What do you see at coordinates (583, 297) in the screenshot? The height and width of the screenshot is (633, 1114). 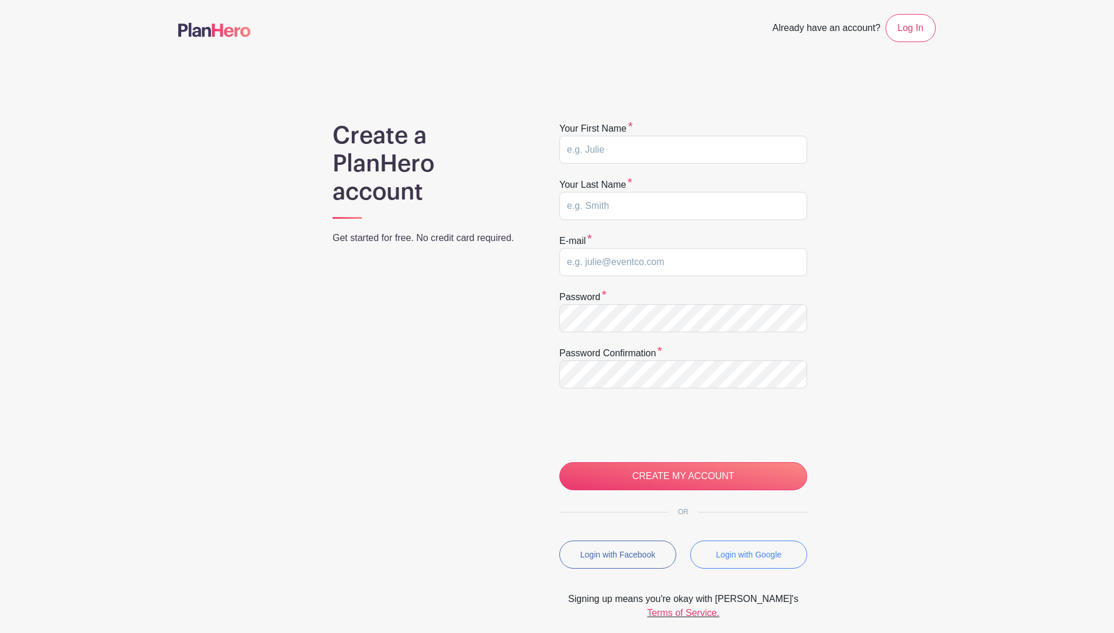 I see `label: Password` at bounding box center [583, 297].